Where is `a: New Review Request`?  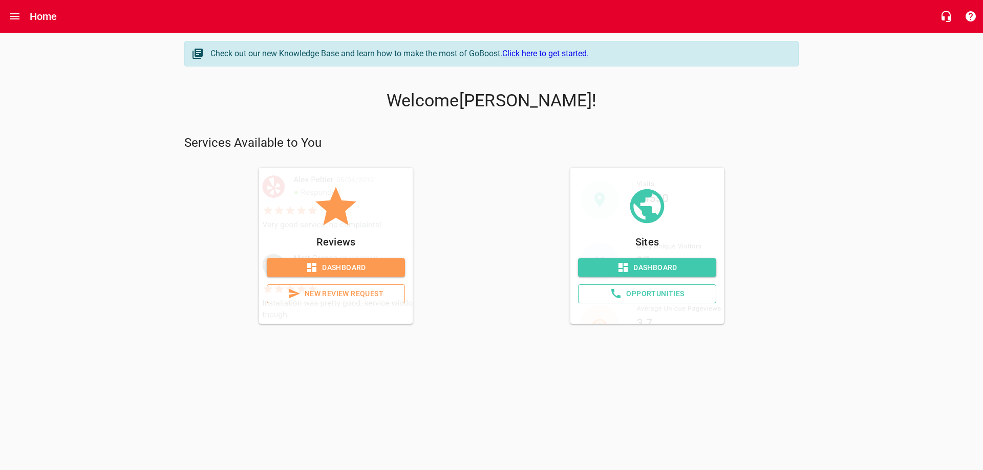
a: New Review Request is located at coordinates (336, 294).